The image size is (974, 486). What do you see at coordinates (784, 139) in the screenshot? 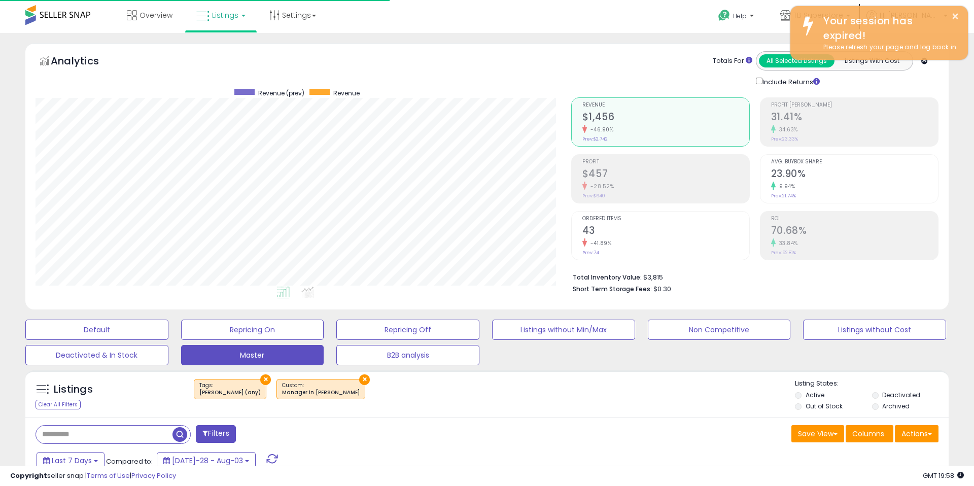
I see `small: Prev: 23.33%` at bounding box center [784, 139].